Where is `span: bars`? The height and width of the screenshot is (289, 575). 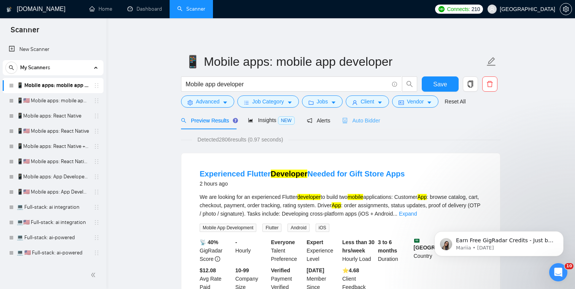 span: bars is located at coordinates (246, 102).